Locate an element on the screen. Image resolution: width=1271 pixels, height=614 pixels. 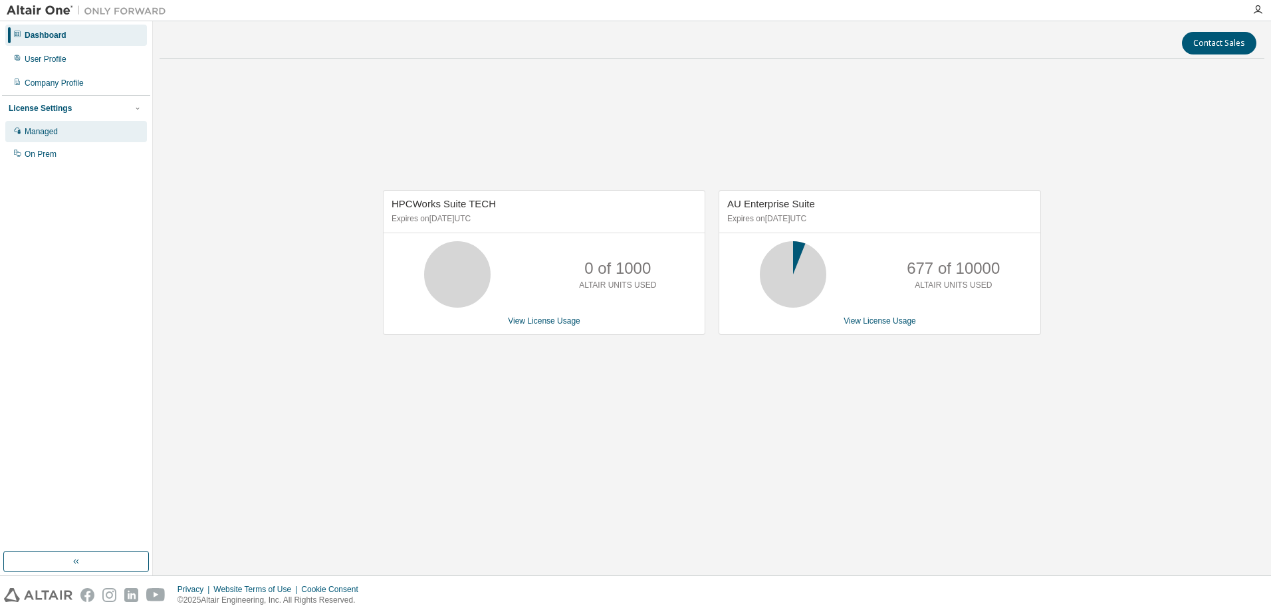
div: Company Profile is located at coordinates (54, 83).